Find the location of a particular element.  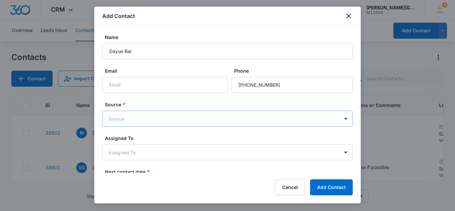

label: Name is located at coordinates (230, 37).